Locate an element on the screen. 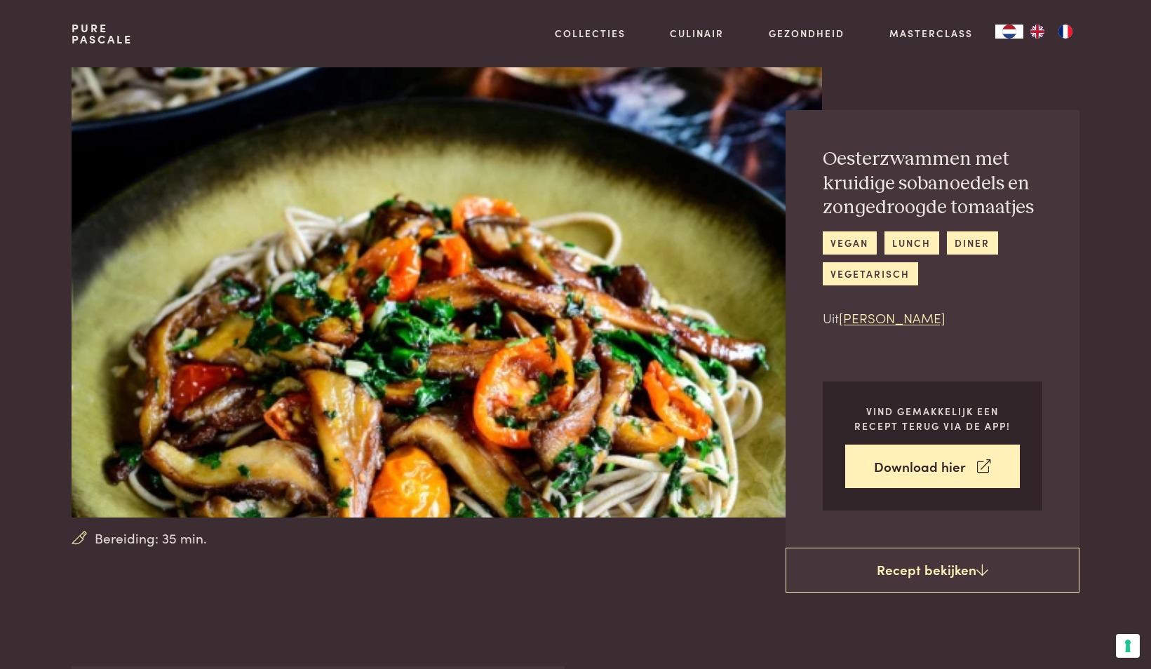 The width and height of the screenshot is (1151, 669). a: Masterclass is located at coordinates (930, 33).